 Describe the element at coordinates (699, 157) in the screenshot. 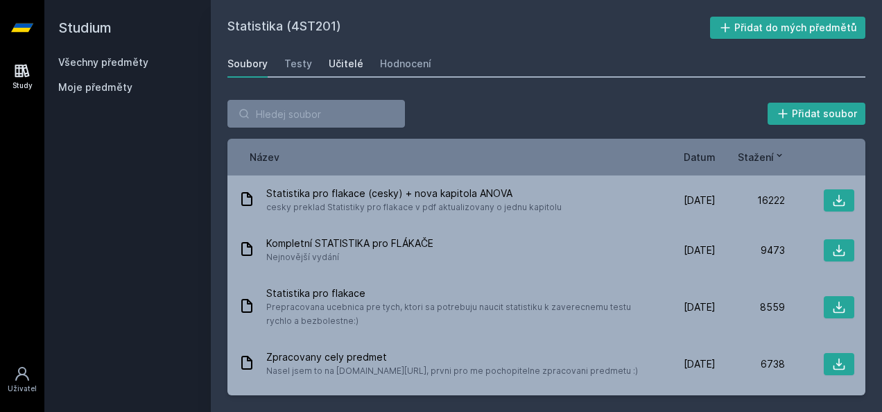

I see `button: Datum` at that location.